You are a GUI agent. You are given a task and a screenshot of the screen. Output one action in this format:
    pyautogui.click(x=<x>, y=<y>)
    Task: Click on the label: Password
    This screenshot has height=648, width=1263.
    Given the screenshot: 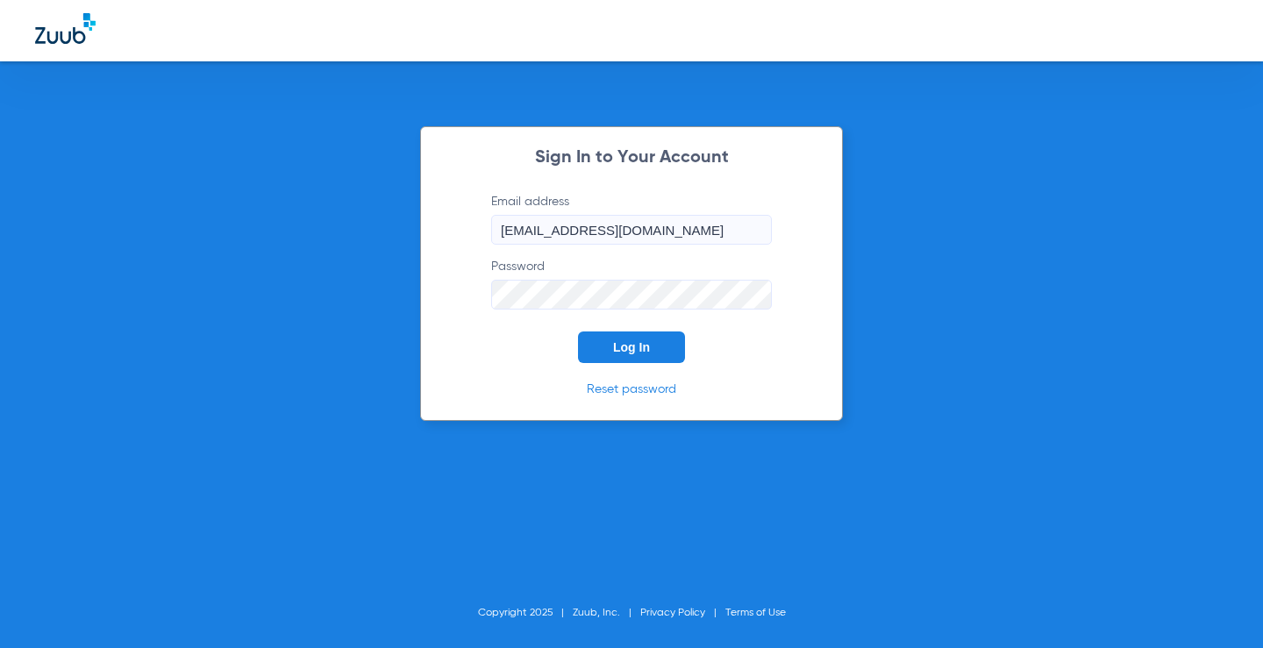 What is the action you would take?
    pyautogui.click(x=632, y=283)
    